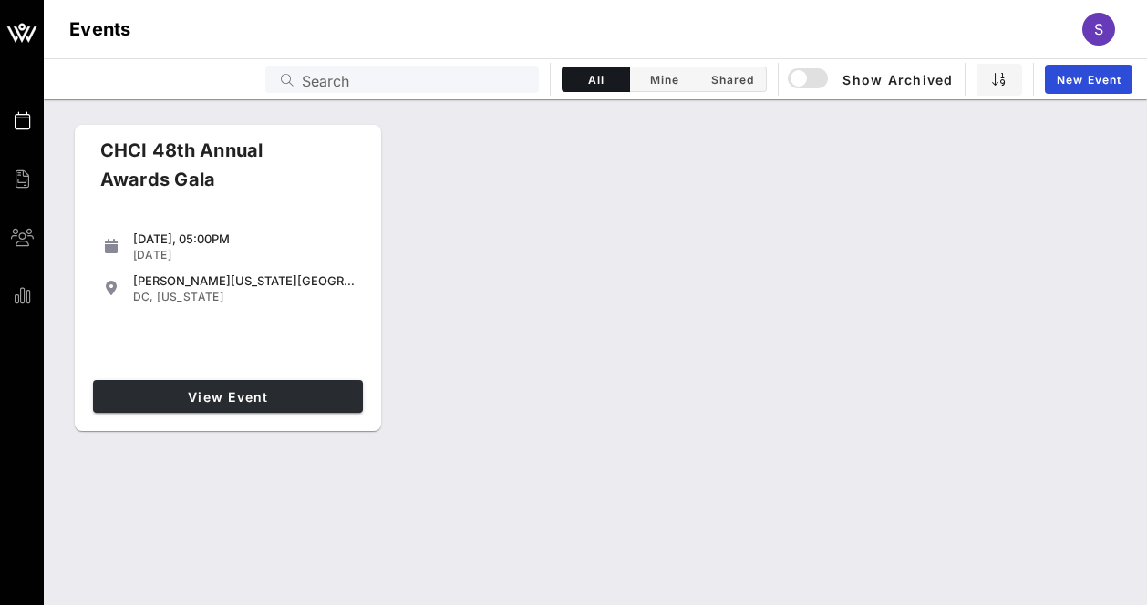 The width and height of the screenshot is (1147, 605). Describe the element at coordinates (872, 79) in the screenshot. I see `button: Show Archived` at that location.